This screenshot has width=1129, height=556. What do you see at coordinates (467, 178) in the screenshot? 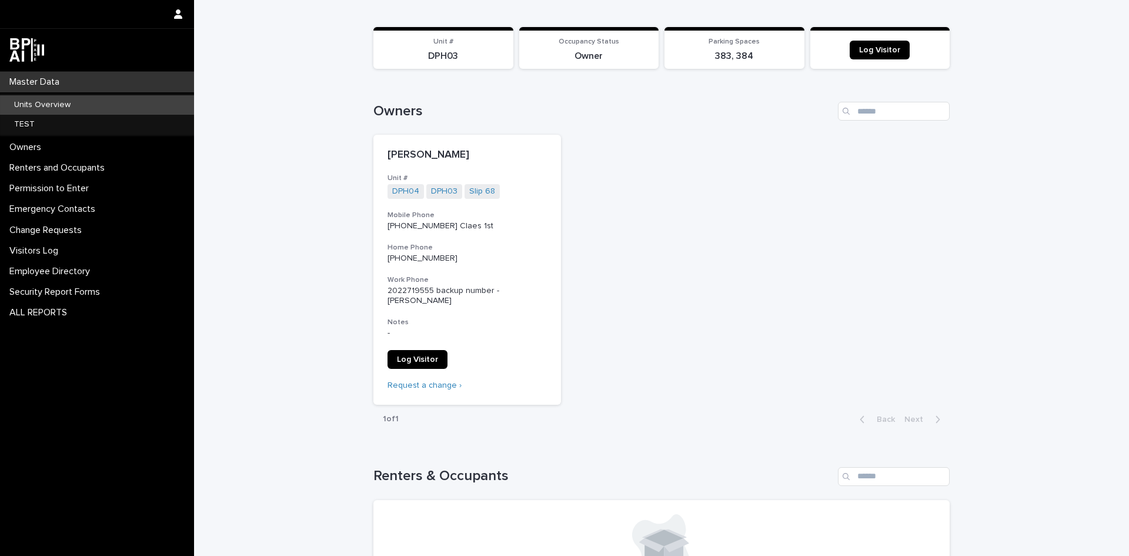
I see `h3: Unit #` at bounding box center [467, 178].